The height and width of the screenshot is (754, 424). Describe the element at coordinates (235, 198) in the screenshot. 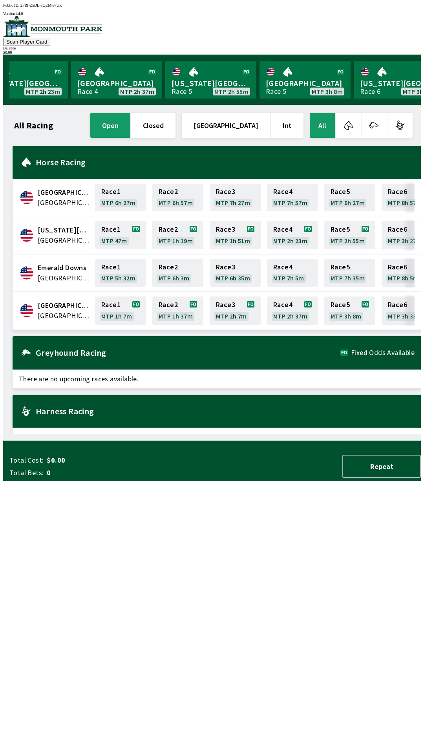

I see `a: Race3MTP 7h 27m` at that location.